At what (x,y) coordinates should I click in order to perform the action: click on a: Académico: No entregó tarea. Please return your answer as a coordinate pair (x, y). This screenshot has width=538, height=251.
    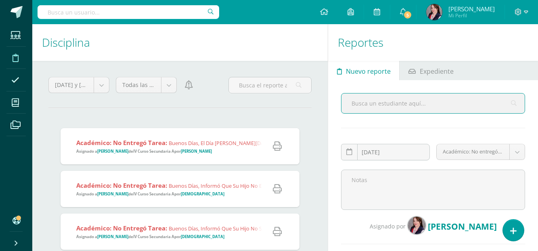
    Looking at the image, I should click on (481, 152).